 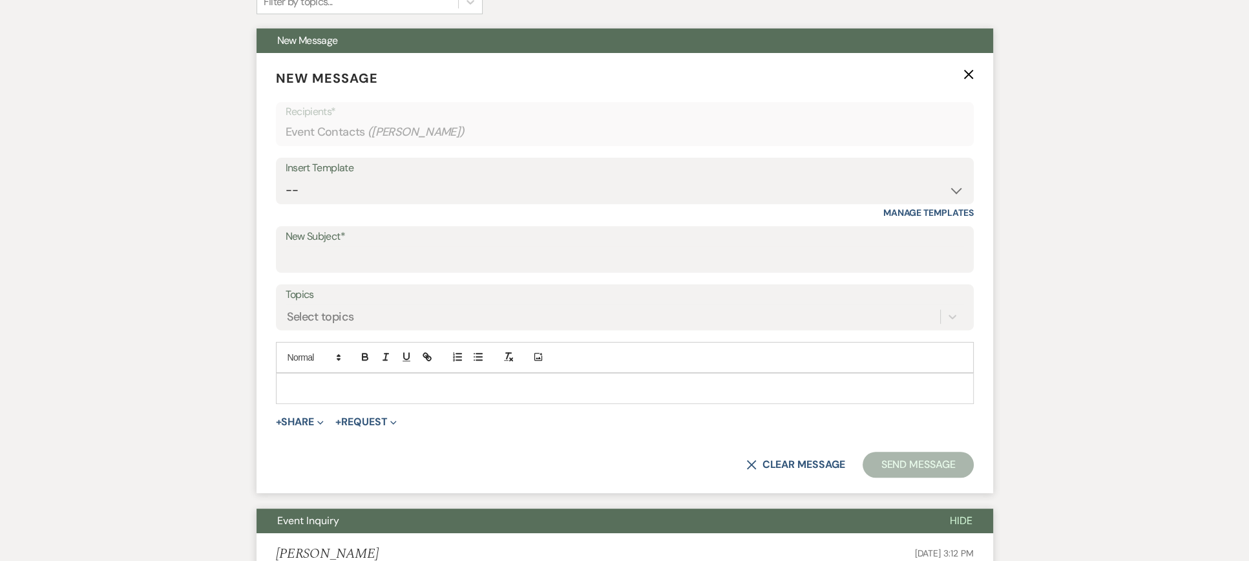 I want to click on button: Request, so click(x=366, y=422).